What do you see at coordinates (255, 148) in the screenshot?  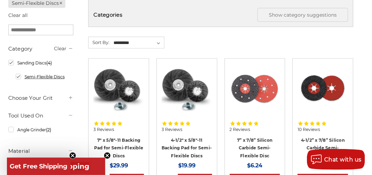 I see `a: 7” x 7/8” Silicon Carbide Semi-Flexible Disc` at bounding box center [255, 148].